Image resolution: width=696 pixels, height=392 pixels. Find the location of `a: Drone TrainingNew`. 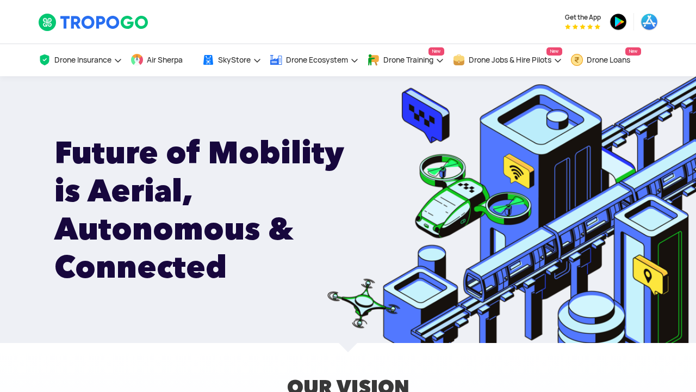

a: Drone TrainingNew is located at coordinates (406, 60).